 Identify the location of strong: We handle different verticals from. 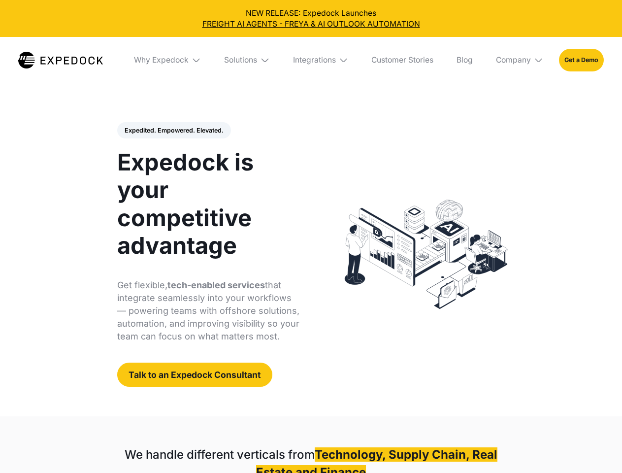
(220, 454).